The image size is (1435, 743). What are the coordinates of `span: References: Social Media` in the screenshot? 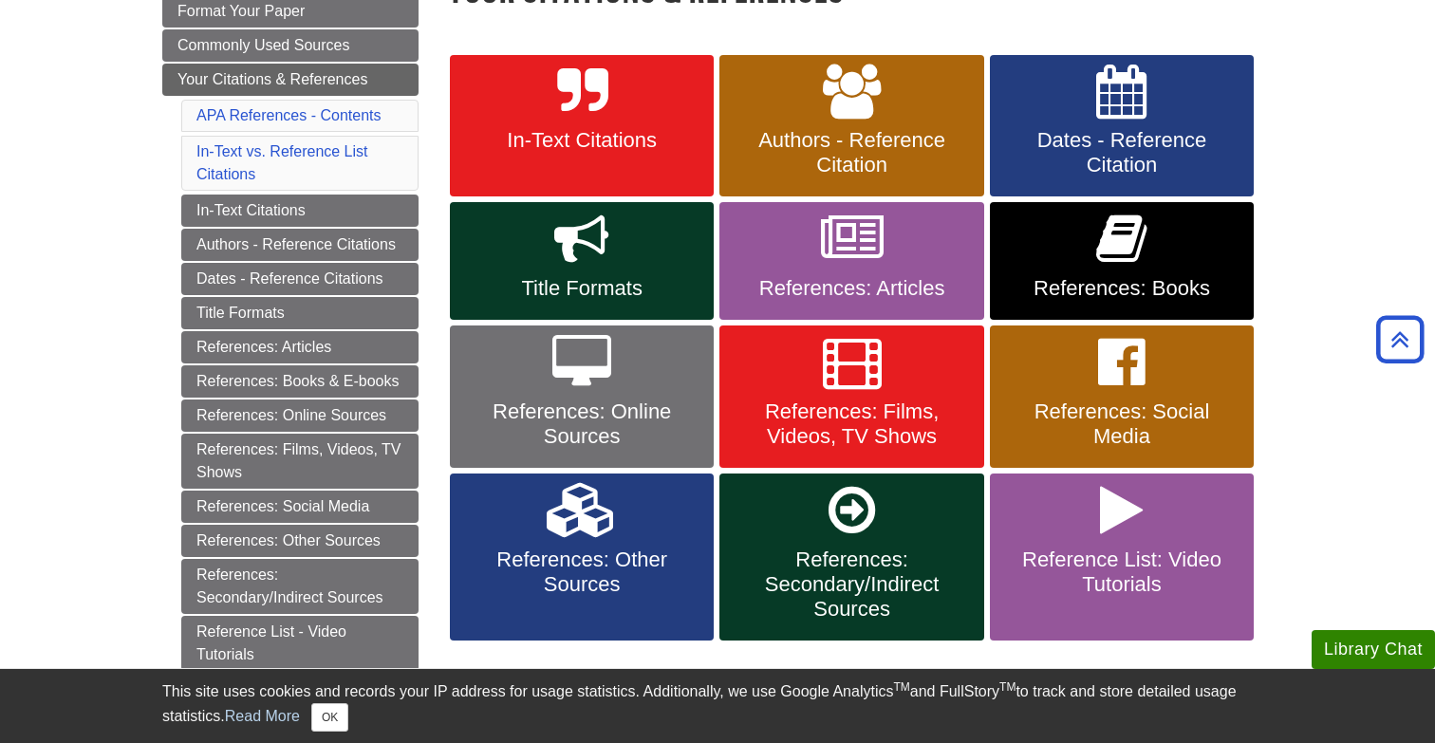 It's located at (1122, 424).